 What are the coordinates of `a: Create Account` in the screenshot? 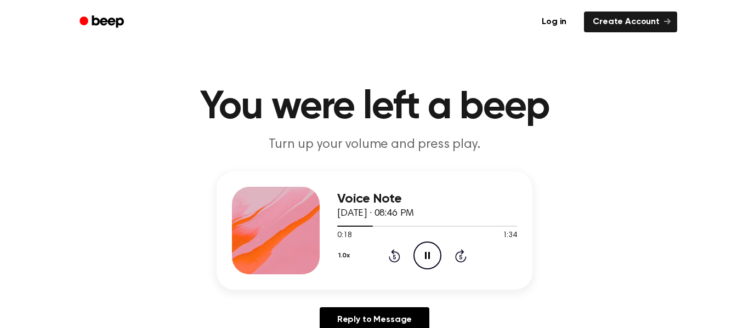 It's located at (630, 22).